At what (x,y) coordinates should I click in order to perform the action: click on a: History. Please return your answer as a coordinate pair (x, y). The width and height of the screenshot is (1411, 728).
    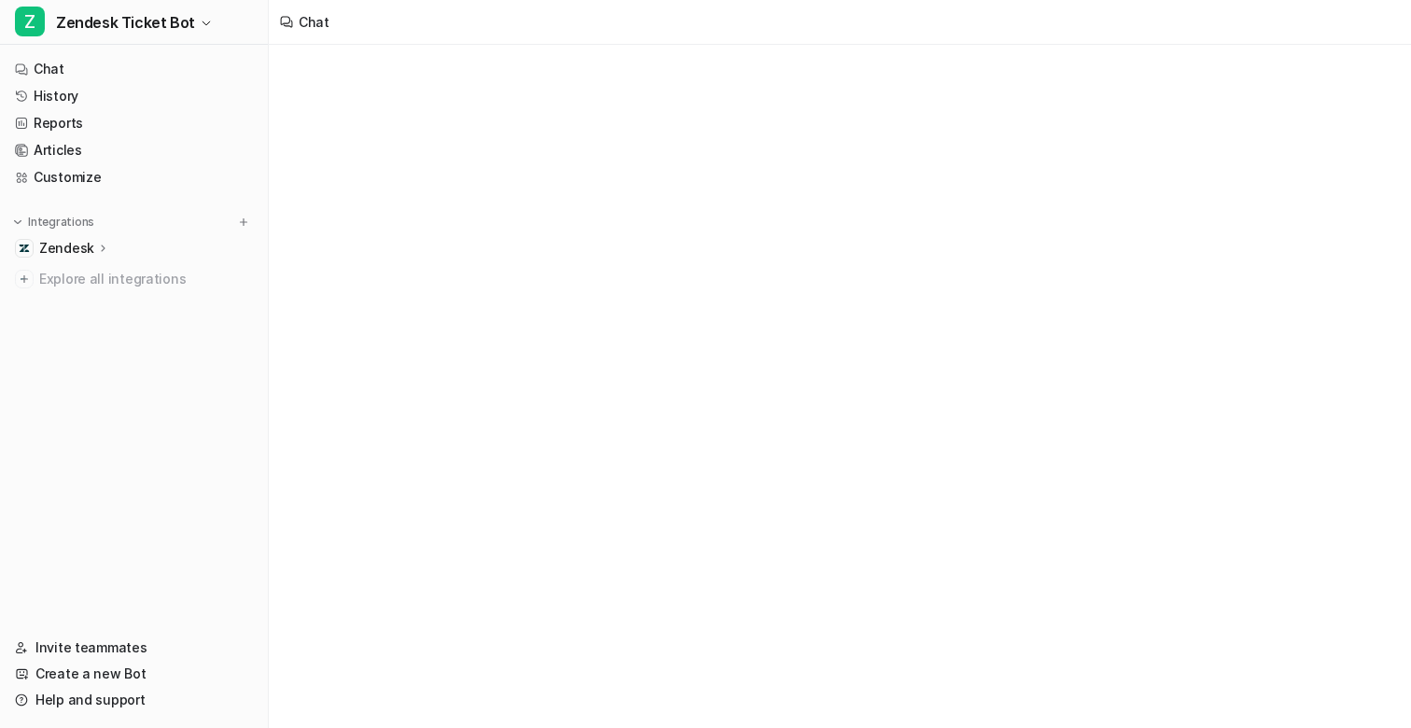
    Looking at the image, I should click on (133, 96).